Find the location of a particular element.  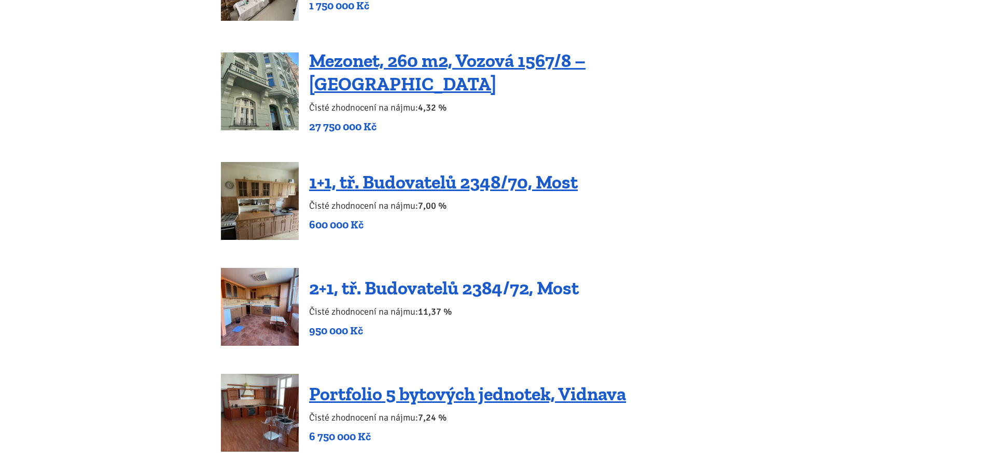

a: 2+1, tř. Budovatelů 2384/72, Most is located at coordinates (444, 287).